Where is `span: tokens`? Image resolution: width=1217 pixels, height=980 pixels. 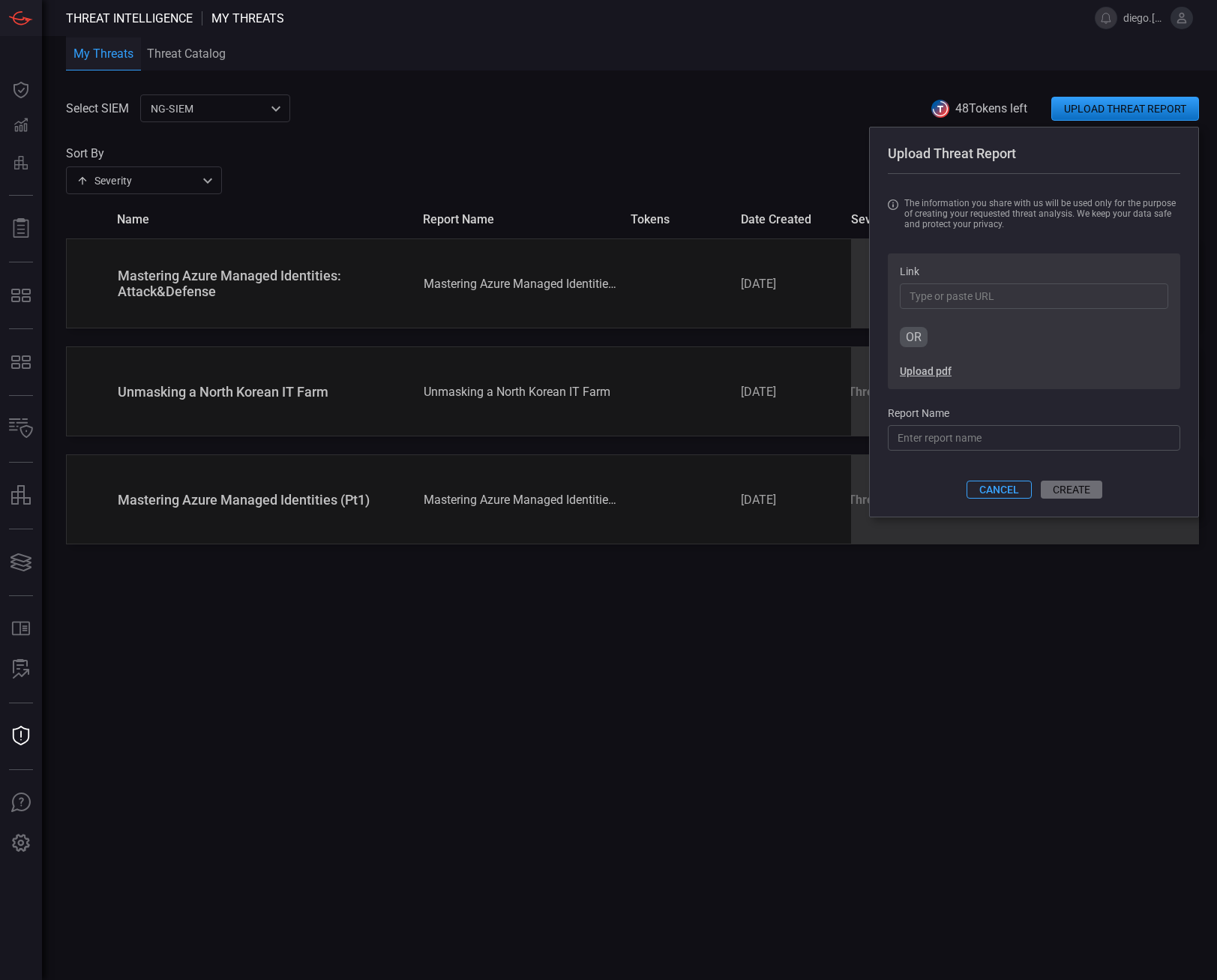 span: tokens is located at coordinates (679, 219).